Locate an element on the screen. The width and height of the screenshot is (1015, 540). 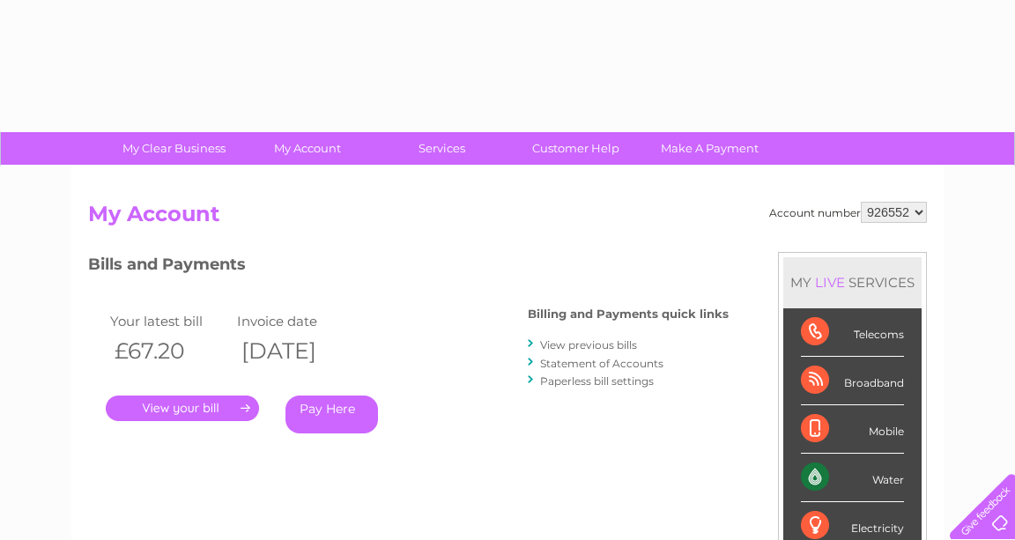
div: Broadband is located at coordinates (852, 381).